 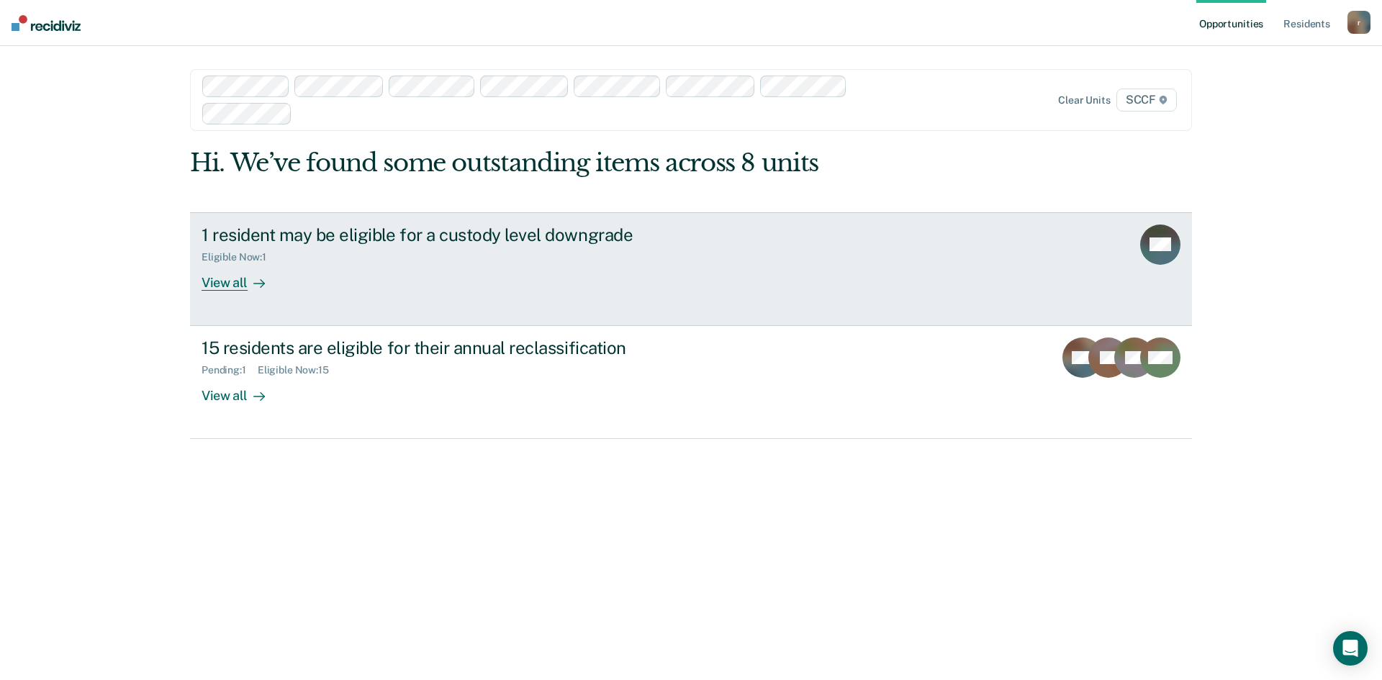 What do you see at coordinates (691, 382) in the screenshot?
I see `a: 15 residents are eligible for their annual reclassificationPending:1Eligible Now:15View all` at bounding box center [691, 382].